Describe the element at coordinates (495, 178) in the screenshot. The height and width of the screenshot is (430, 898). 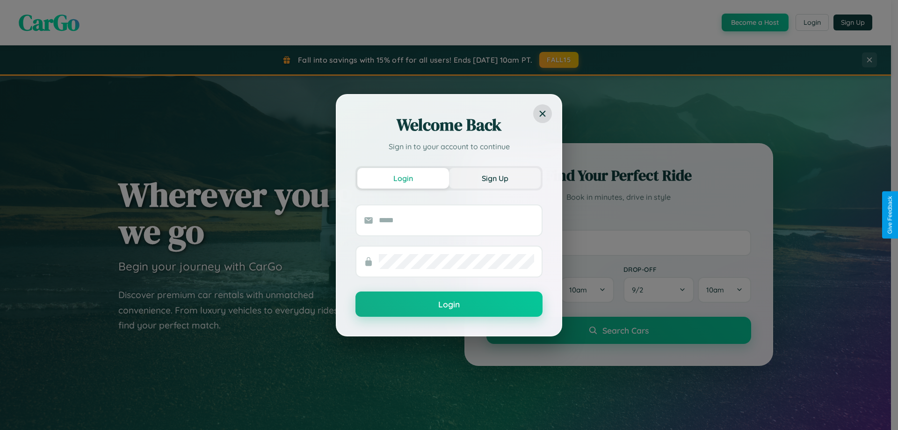
I see `button: Sign Up` at that location.